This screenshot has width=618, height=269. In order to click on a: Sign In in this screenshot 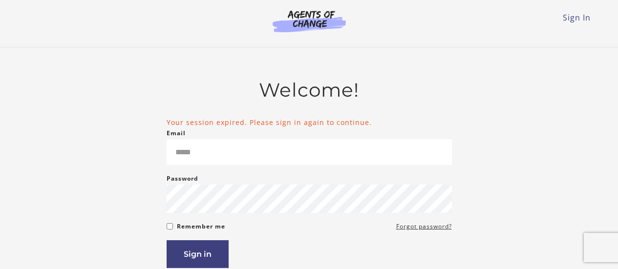, I will do `click(576, 18)`.